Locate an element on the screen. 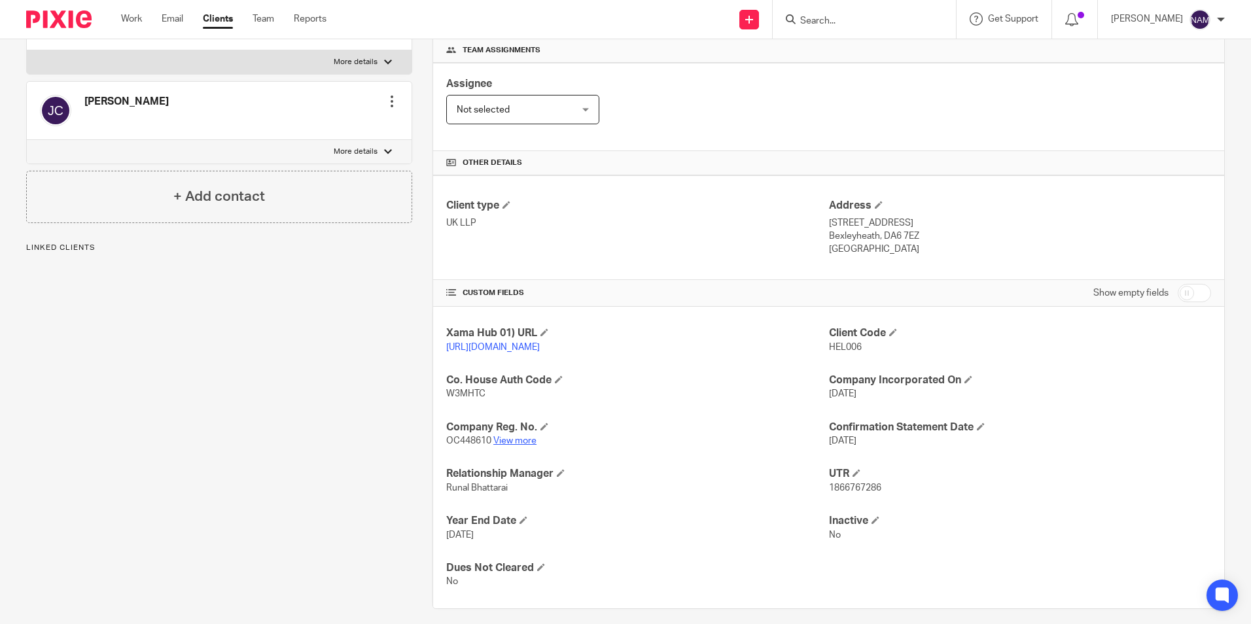 This screenshot has height=624, width=1251. h4: Client Code is located at coordinates (1020, 333).